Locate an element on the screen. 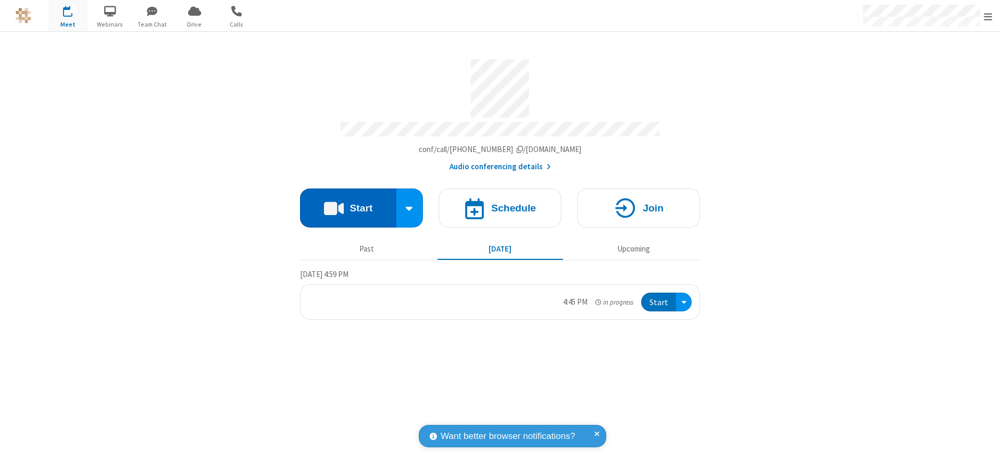 This screenshot has width=1000, height=465. div: Open menu is located at coordinates (684, 302).